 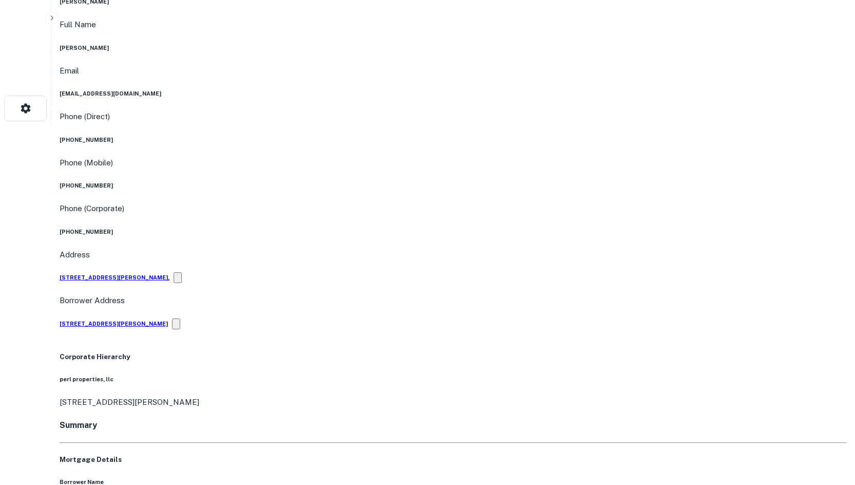 What do you see at coordinates (453, 425) in the screenshot?
I see `h4: Summary` at bounding box center [453, 425].